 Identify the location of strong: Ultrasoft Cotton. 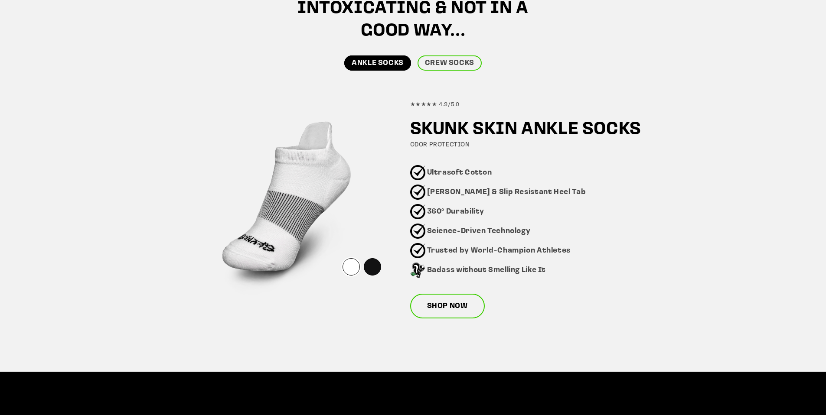
(460, 173).